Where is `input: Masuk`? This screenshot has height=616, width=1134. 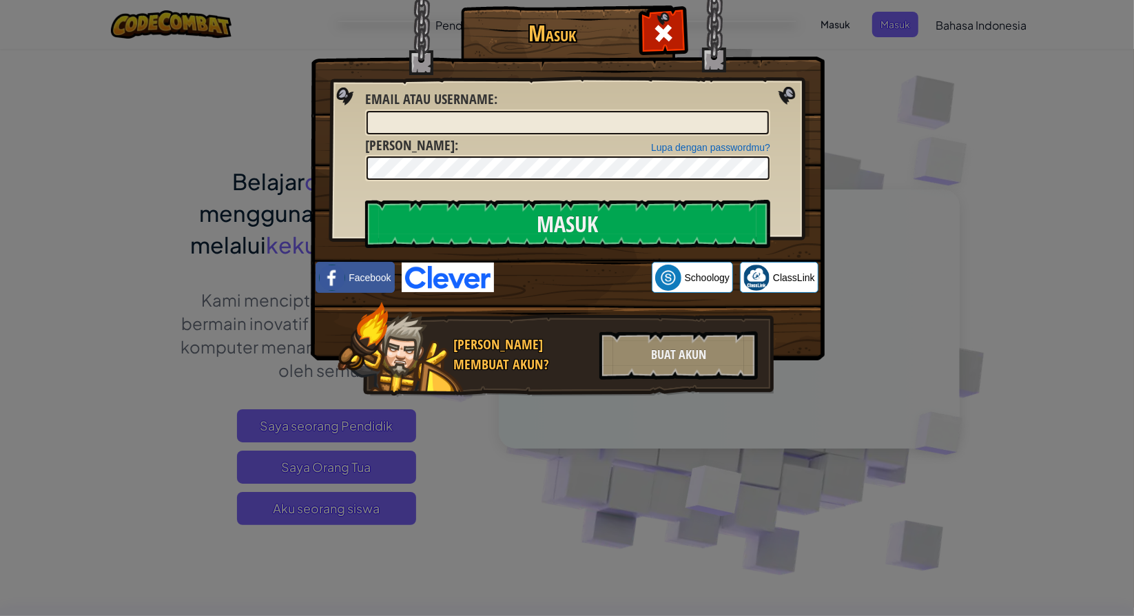
input: Masuk is located at coordinates (568, 224).